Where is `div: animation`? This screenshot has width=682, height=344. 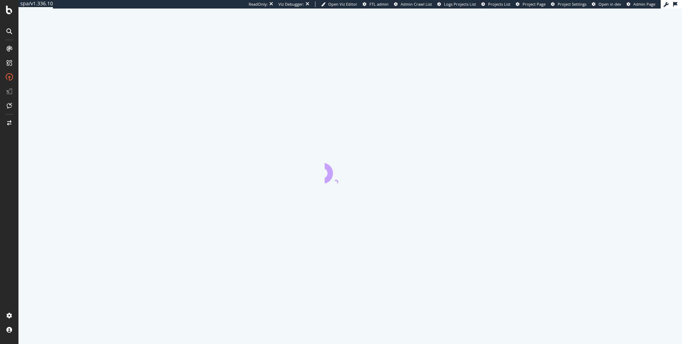
div: animation is located at coordinates (350, 171).